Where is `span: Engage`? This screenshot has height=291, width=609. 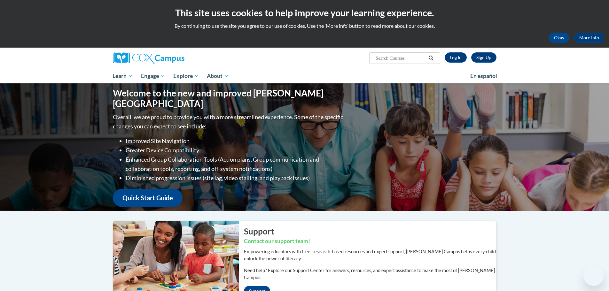 span: Engage is located at coordinates (153, 76).